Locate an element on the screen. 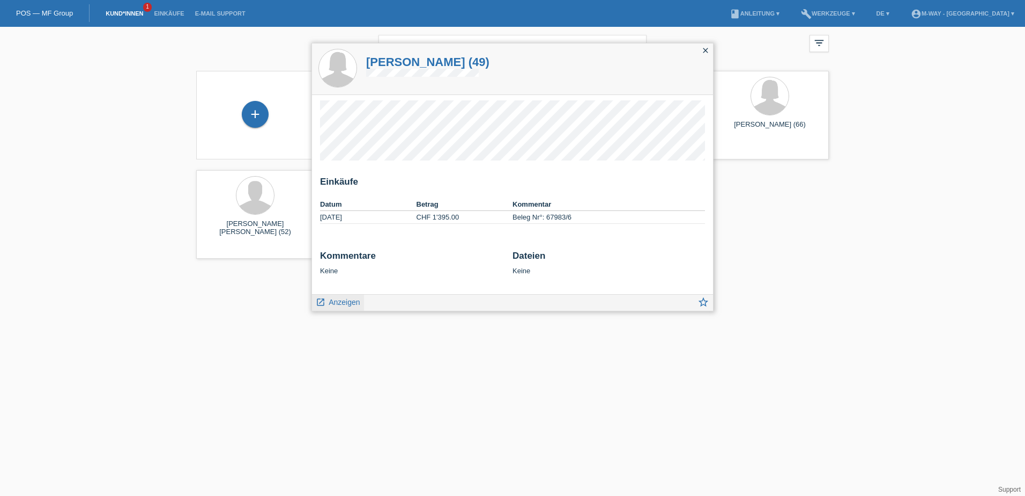  th: Betrag is located at coordinates (465, 204).